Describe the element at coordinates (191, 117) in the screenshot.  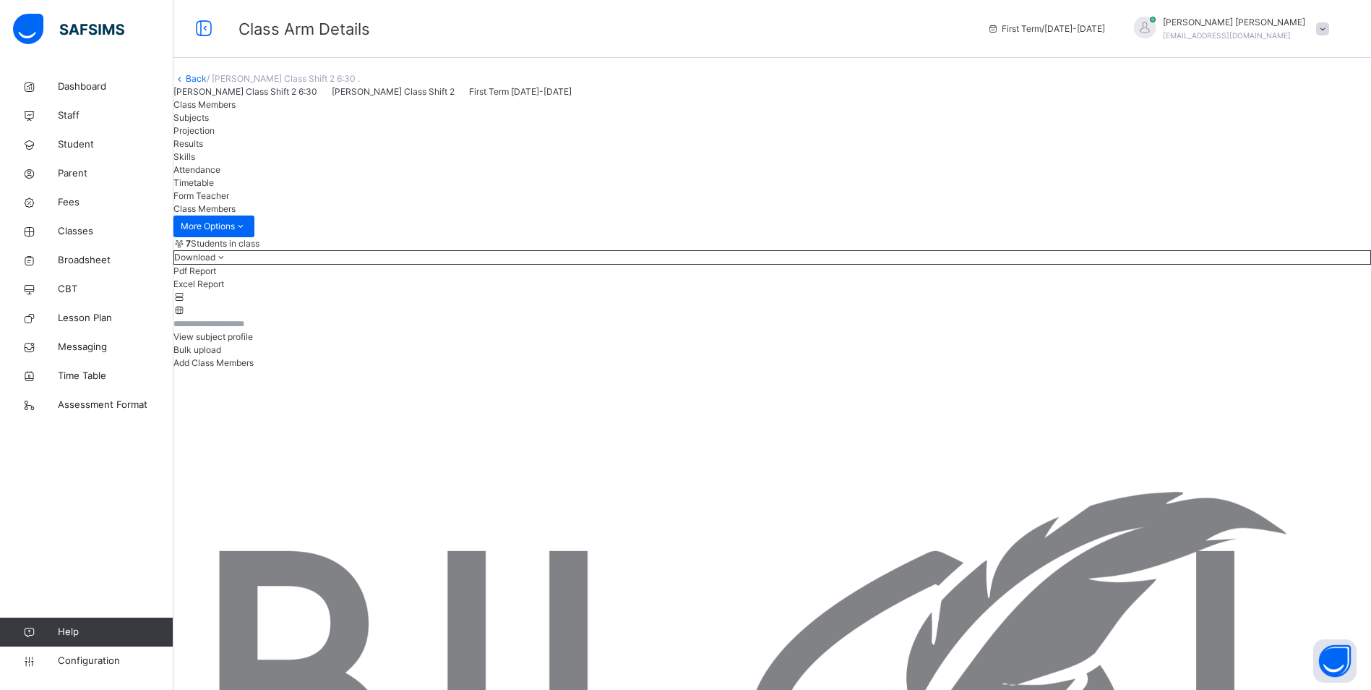
I see `span: Subjects` at that location.